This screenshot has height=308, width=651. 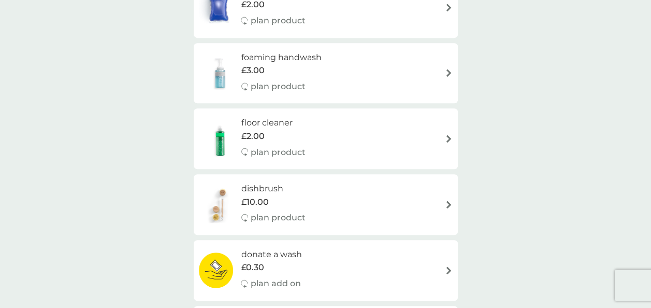 I want to click on h6: donate a wash, so click(x=271, y=254).